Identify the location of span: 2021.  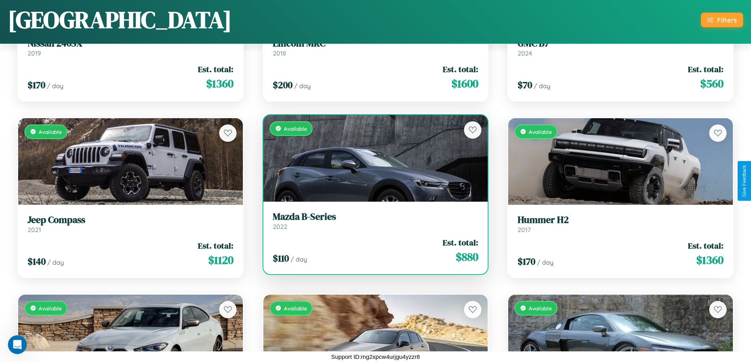
(34, 230).